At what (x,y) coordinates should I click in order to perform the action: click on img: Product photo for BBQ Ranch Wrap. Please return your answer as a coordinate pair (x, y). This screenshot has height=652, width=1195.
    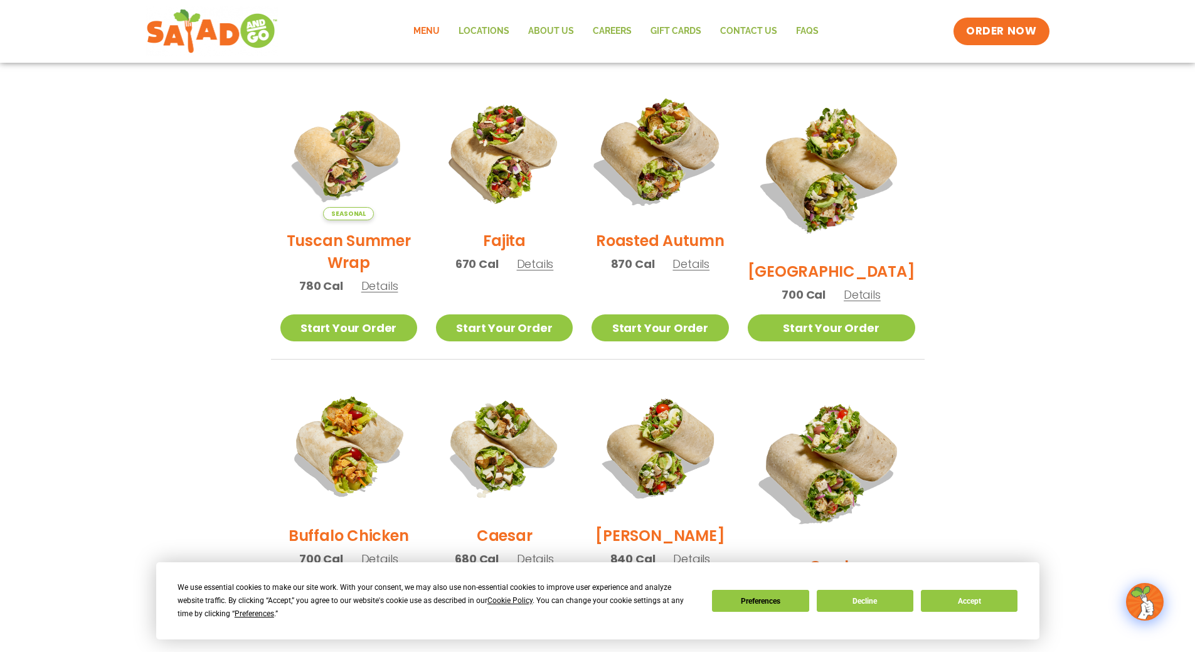
    Looking at the image, I should click on (831, 167).